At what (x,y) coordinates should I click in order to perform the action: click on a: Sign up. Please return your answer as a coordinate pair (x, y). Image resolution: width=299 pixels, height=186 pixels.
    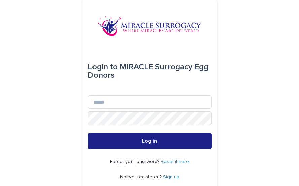
    Looking at the image, I should click on (171, 177).